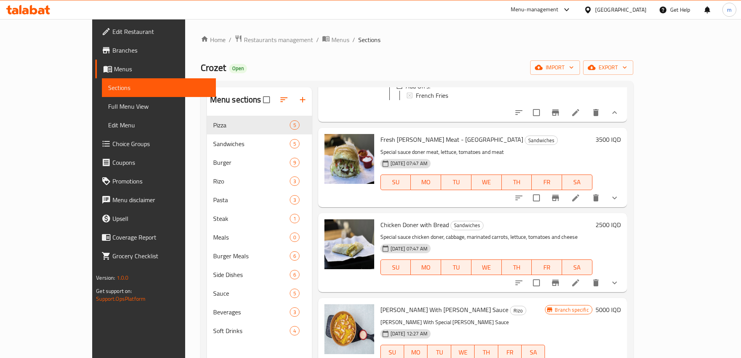 This screenshot has width=741, height=358. Describe the element at coordinates (251, 312) in the screenshot. I see `div: Beverages` at that location.